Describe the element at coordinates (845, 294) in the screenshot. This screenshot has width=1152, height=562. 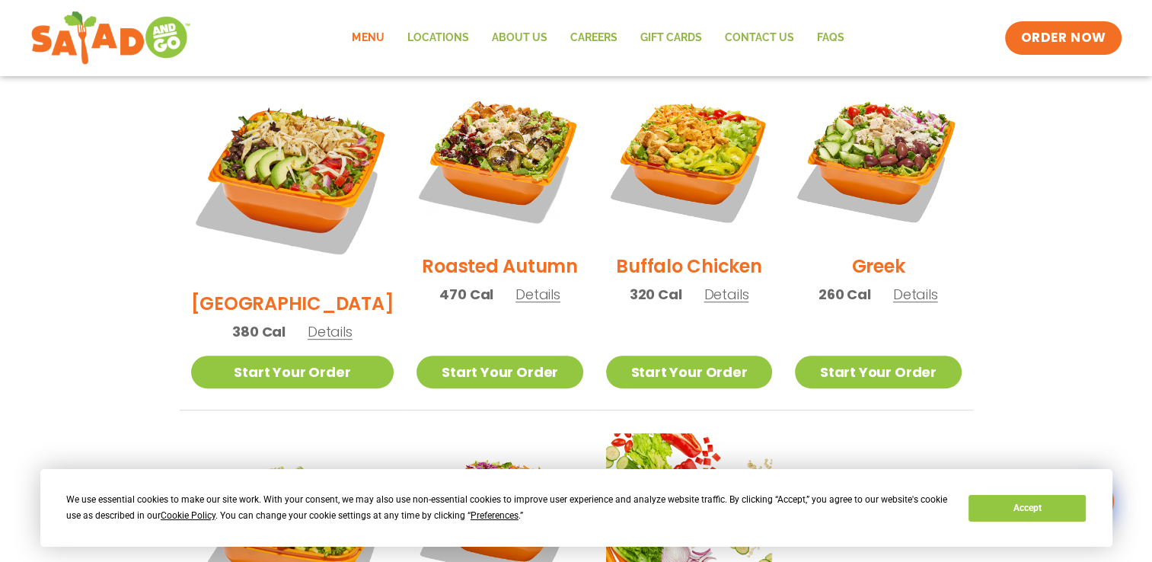
I see `span: 260 Cal` at that location.